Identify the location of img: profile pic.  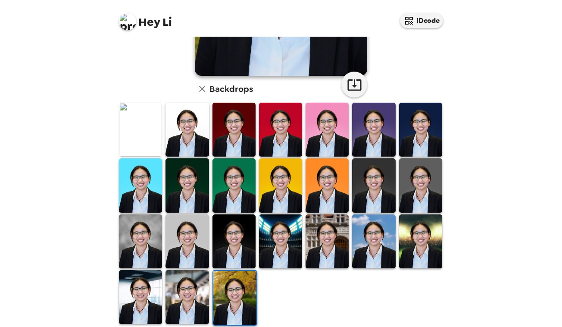
(128, 22).